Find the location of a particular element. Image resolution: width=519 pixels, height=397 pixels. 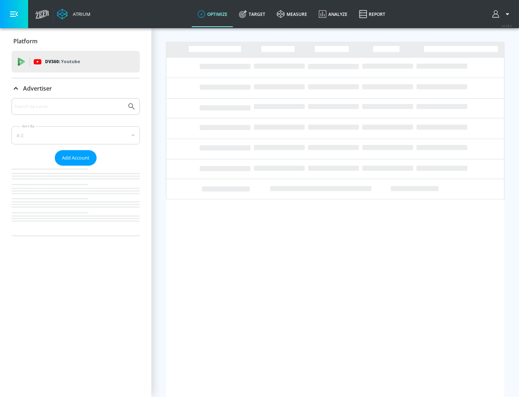

p: Advertiser is located at coordinates (38, 88).